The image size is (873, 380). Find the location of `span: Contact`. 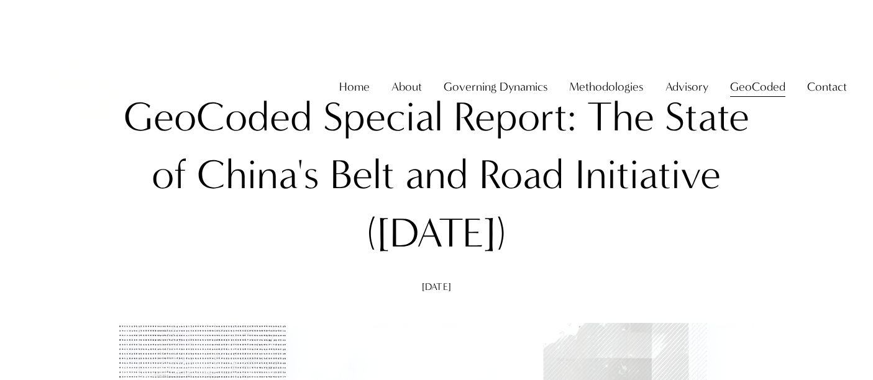

span: Contact is located at coordinates (827, 87).